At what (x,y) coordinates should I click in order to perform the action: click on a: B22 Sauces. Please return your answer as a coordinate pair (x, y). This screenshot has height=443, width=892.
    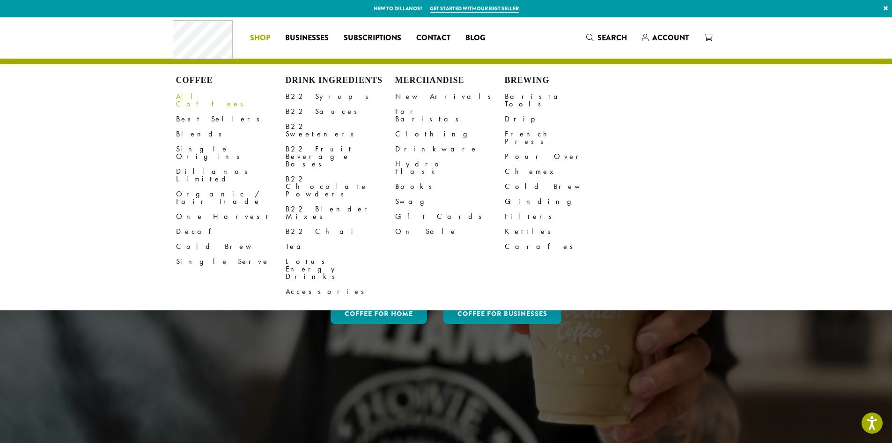
    Looking at the image, I should click on (341, 111).